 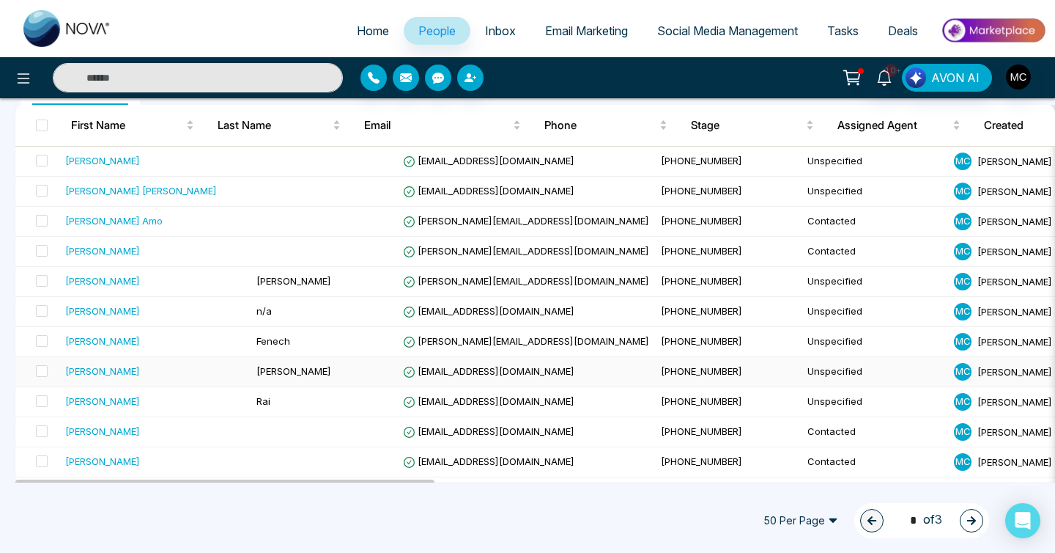 What do you see at coordinates (885, 76) in the screenshot?
I see `a: 10+` at bounding box center [885, 76].